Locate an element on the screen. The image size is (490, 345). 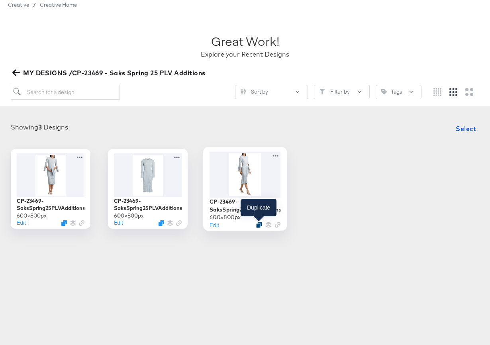
svg: Filter is located at coordinates (323, 92).